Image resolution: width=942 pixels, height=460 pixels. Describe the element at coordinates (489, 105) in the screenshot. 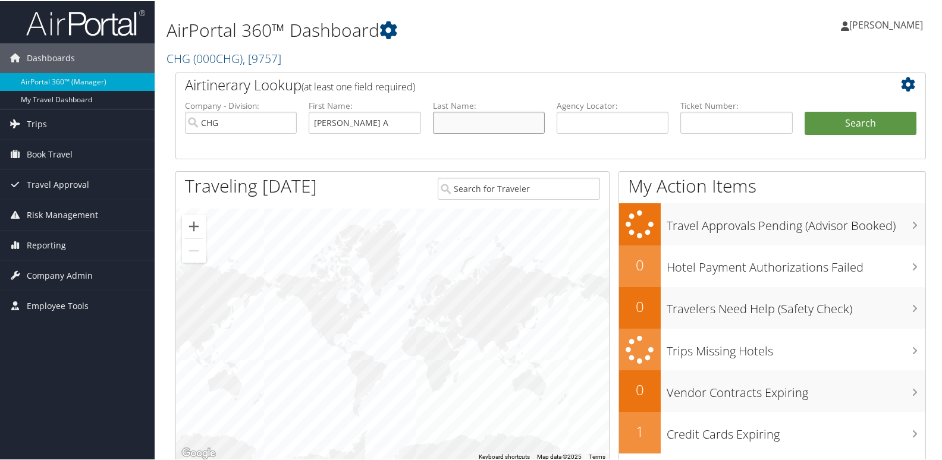

I see `label: Last Name:` at that location.